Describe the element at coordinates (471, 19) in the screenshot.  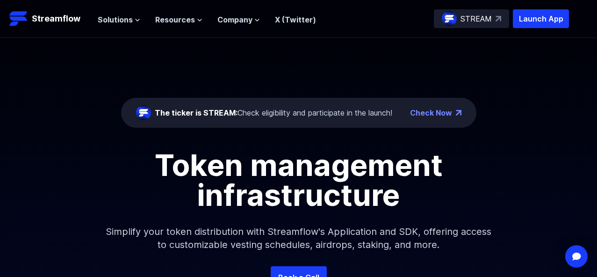
I see `a: STREAM` at that location.